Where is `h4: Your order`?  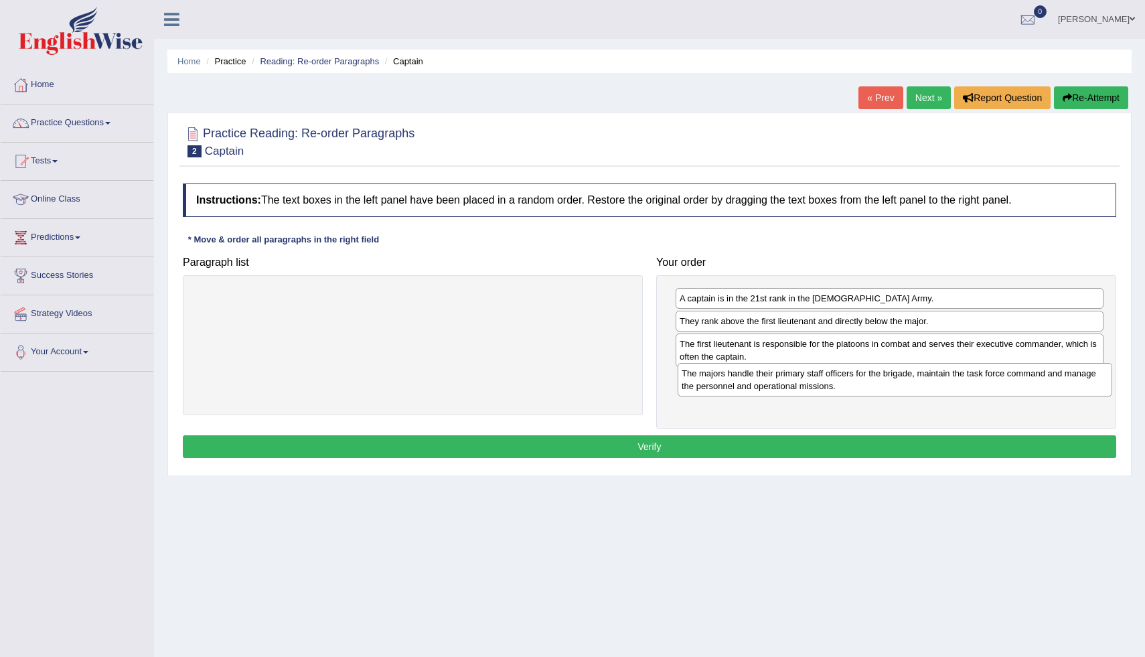 h4: Your order is located at coordinates (886, 262).